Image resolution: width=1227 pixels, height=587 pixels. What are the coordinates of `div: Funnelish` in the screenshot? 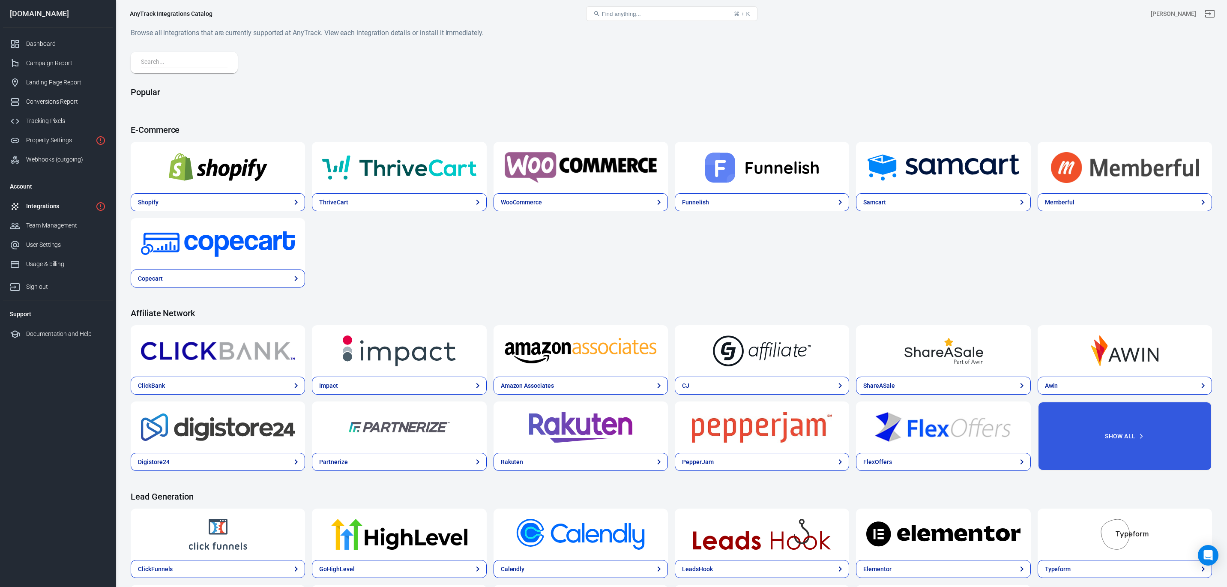 It's located at (695, 202).